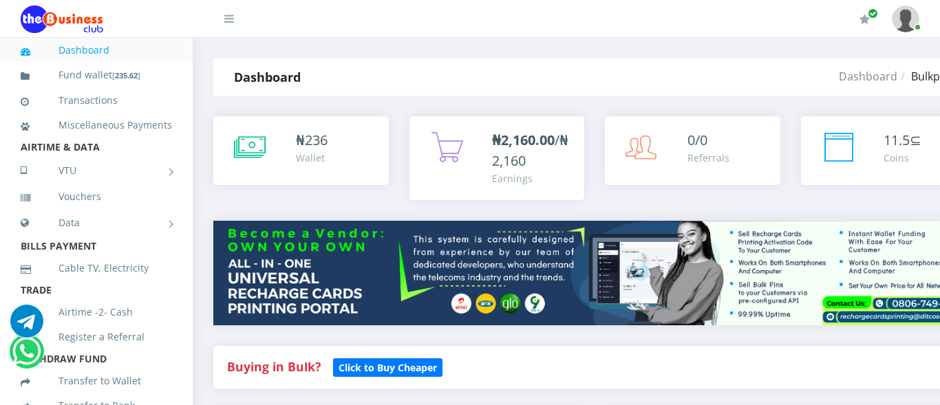 This screenshot has height=405, width=940. What do you see at coordinates (96, 100) in the screenshot?
I see `a: Transactions` at bounding box center [96, 100].